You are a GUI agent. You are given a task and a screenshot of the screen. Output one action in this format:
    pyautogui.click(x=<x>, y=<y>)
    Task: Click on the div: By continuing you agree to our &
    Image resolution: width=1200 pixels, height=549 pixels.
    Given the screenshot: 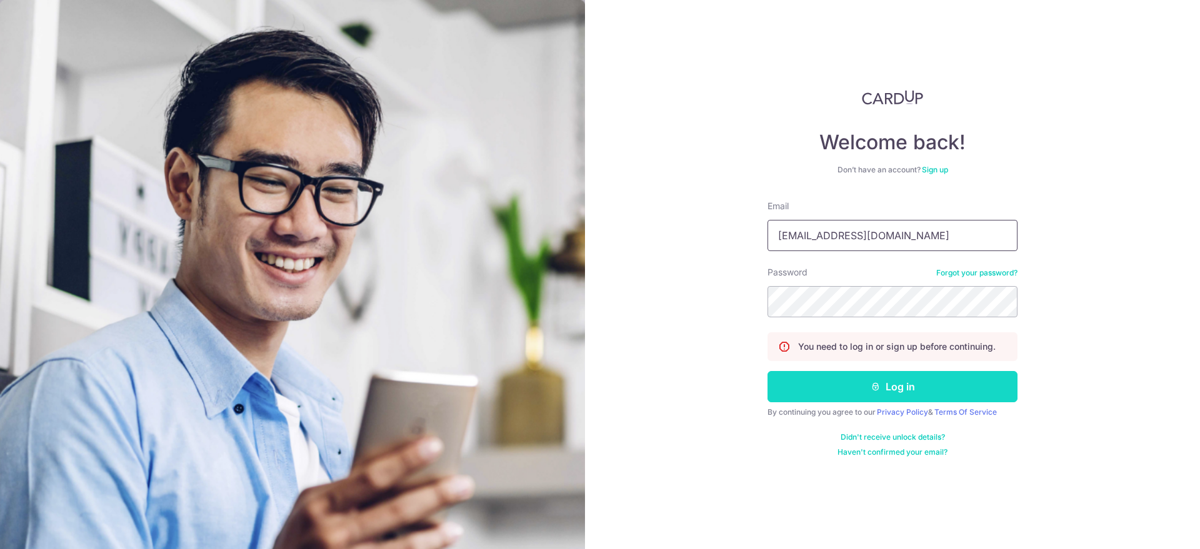 What is the action you would take?
    pyautogui.click(x=892, y=412)
    